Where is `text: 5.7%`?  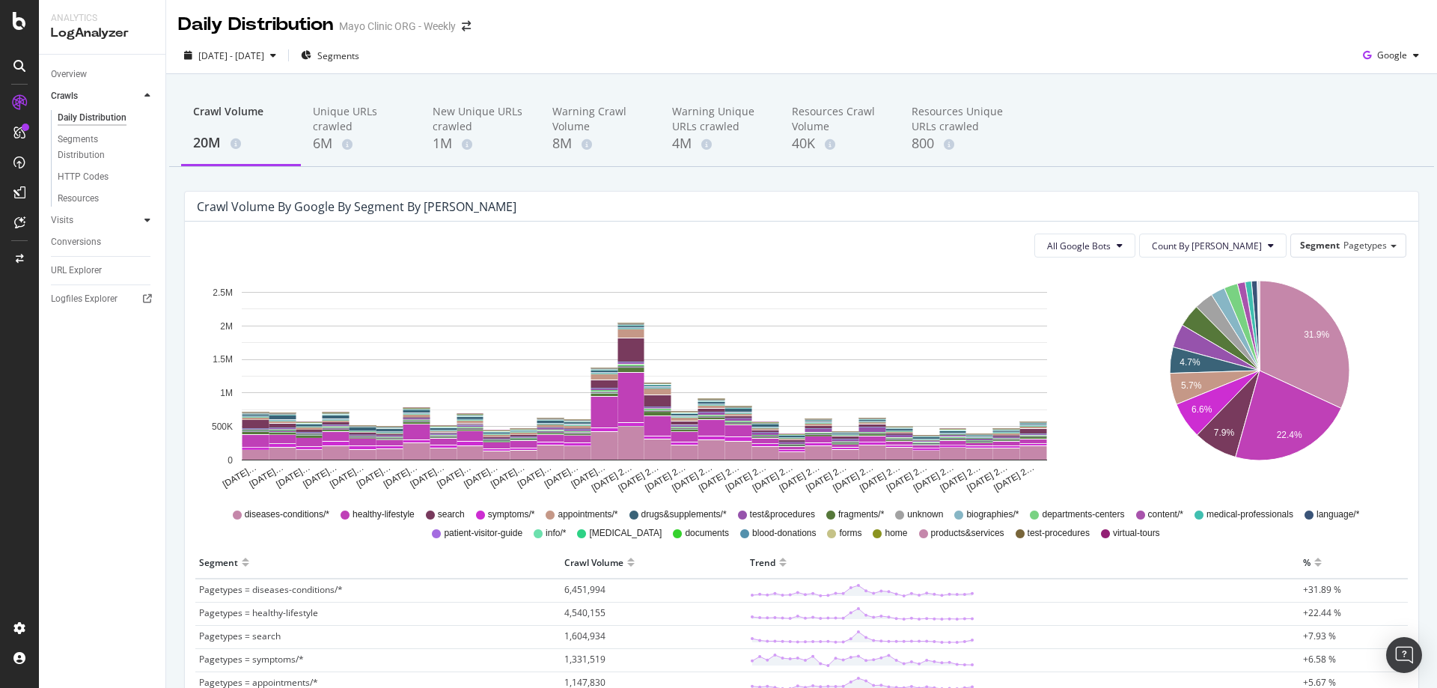 text: 5.7% is located at coordinates (1192, 386).